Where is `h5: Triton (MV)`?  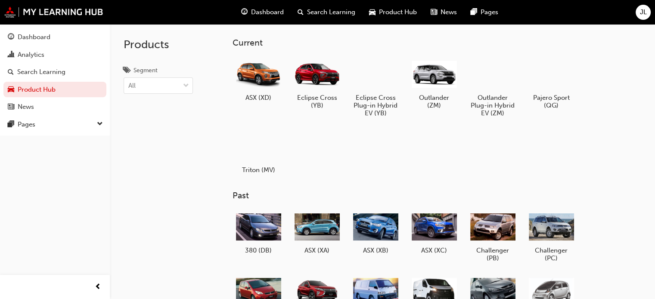
h5: Triton (MV) is located at coordinates (258, 170).